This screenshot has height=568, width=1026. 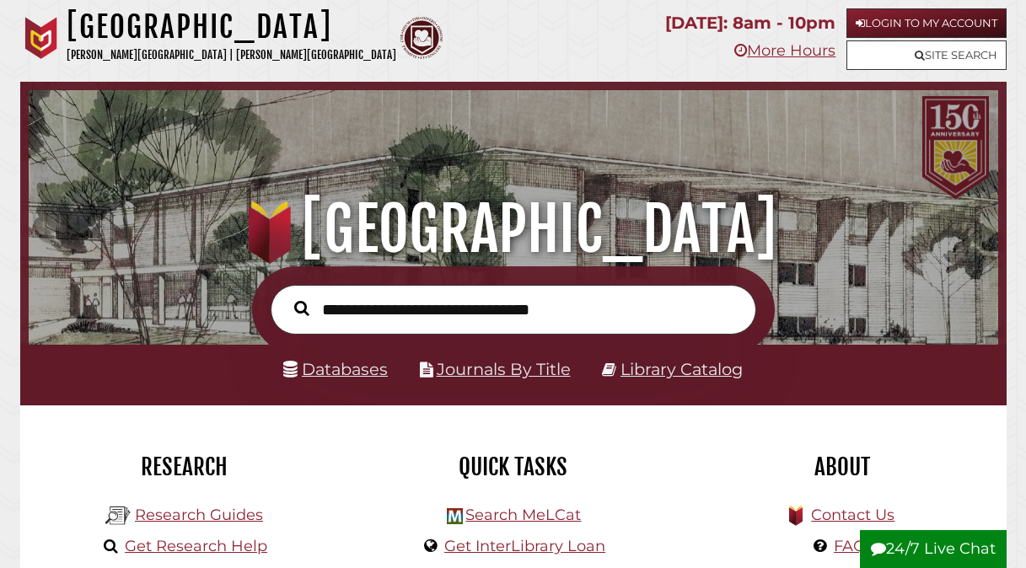 What do you see at coordinates (302, 309) in the screenshot?
I see `button: Search` at bounding box center [302, 309].